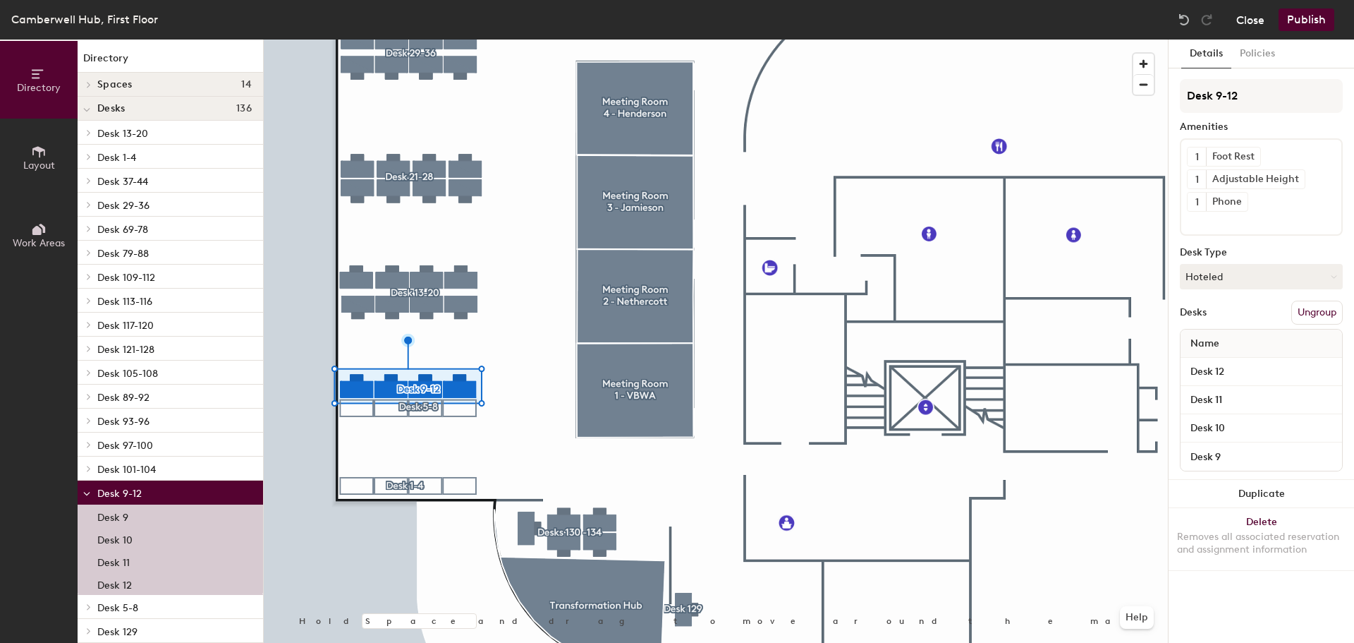 Image resolution: width=1354 pixels, height=643 pixels. I want to click on span: Desk 97-100, so click(125, 445).